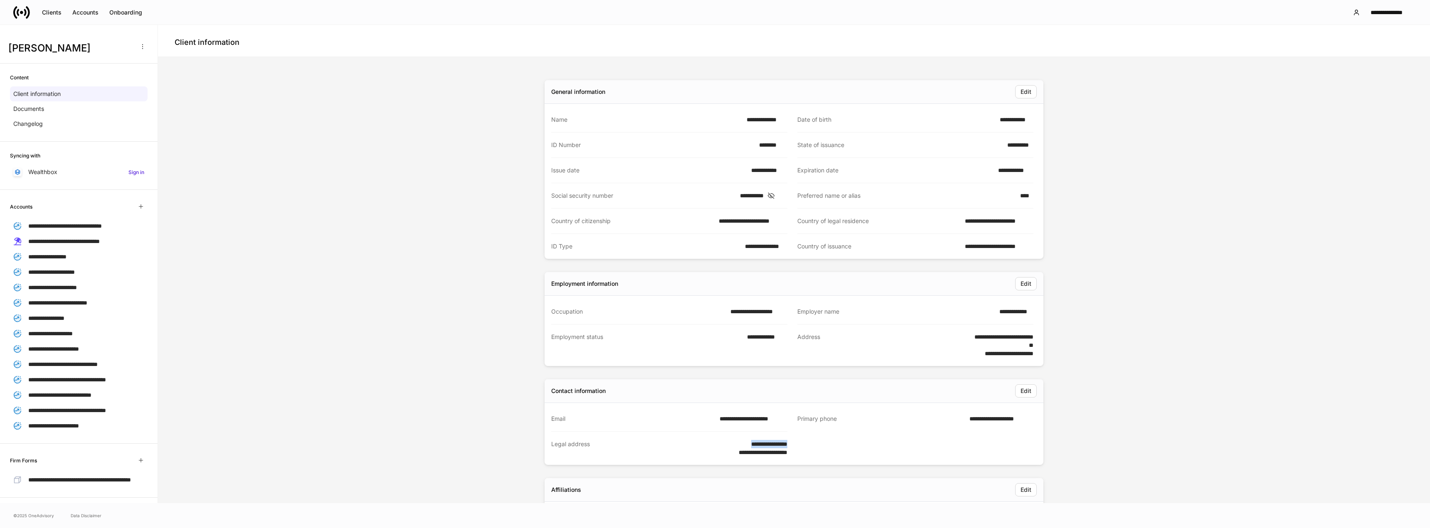 The width and height of the screenshot is (1430, 528). What do you see at coordinates (28, 124) in the screenshot?
I see `p: Changelog` at bounding box center [28, 124].